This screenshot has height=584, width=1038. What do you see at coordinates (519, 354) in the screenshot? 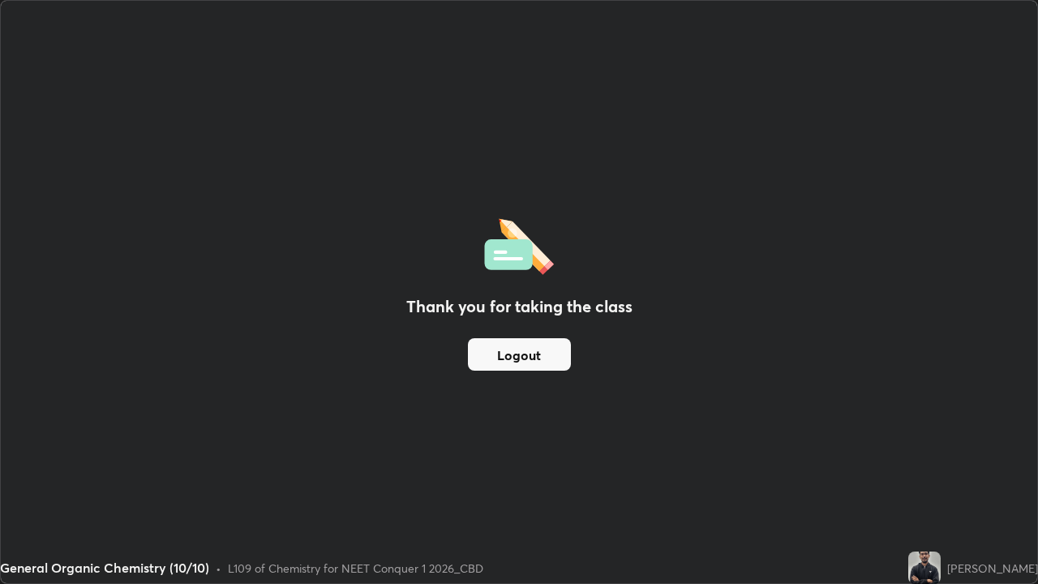
I see `button: Logout` at bounding box center [519, 354].